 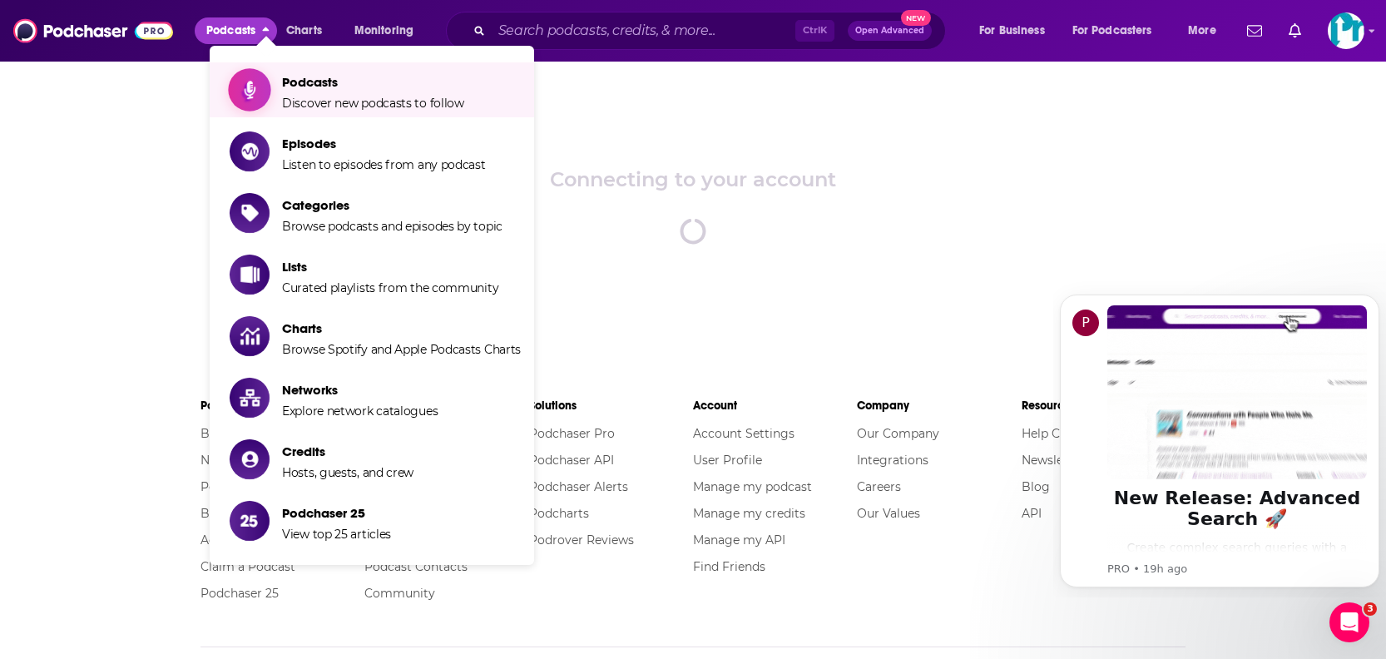 I want to click on div: Connecting to your account, so click(x=693, y=179).